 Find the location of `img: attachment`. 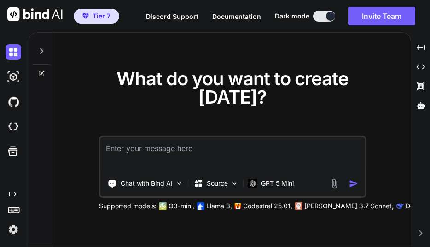

img: attachment is located at coordinates (334, 183).